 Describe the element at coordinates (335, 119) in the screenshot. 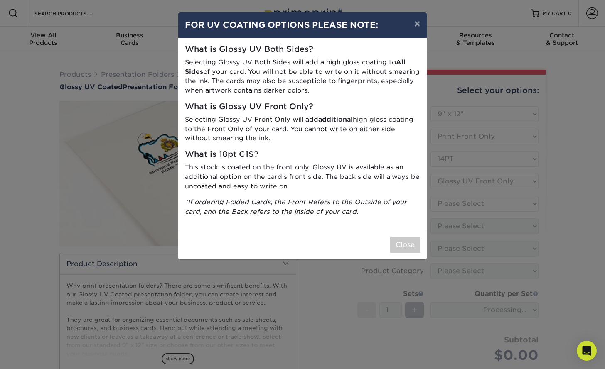

I see `strong: additional` at that location.